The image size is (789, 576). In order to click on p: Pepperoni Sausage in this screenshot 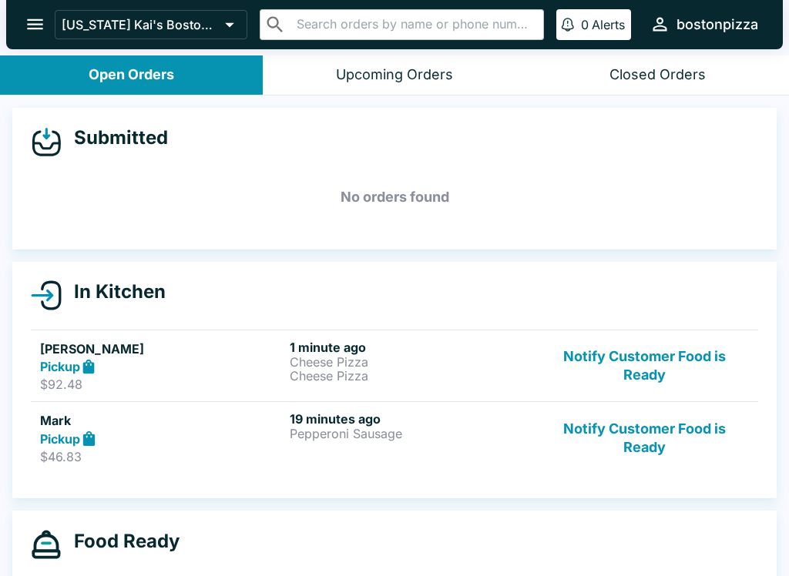, I will do `click(411, 434)`.